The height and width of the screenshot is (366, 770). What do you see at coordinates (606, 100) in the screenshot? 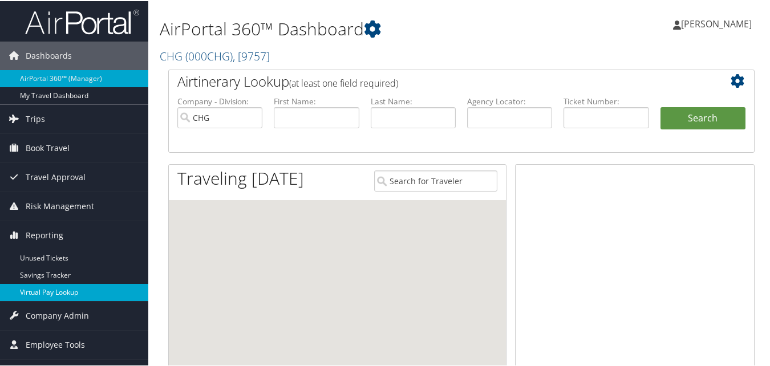
I see `label: Ticket Number:` at bounding box center [606, 100].